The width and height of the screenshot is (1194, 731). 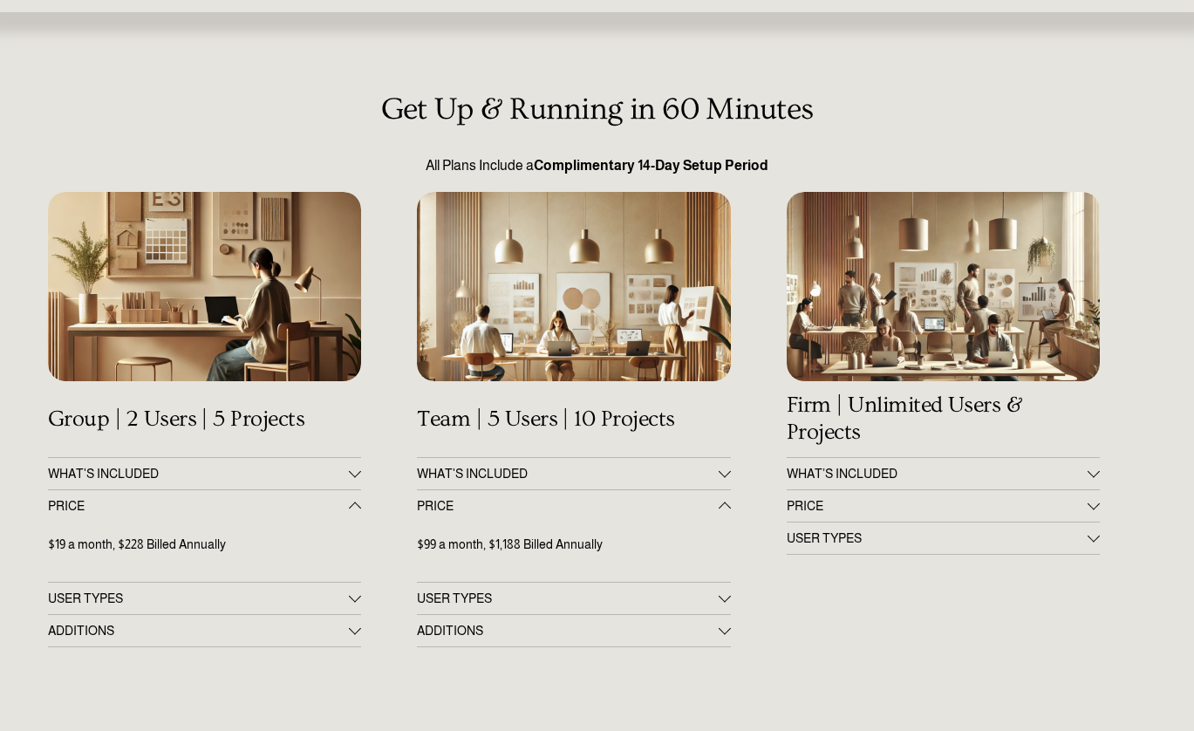 I want to click on span: WHAT’S INCLUDED, so click(x=938, y=474).